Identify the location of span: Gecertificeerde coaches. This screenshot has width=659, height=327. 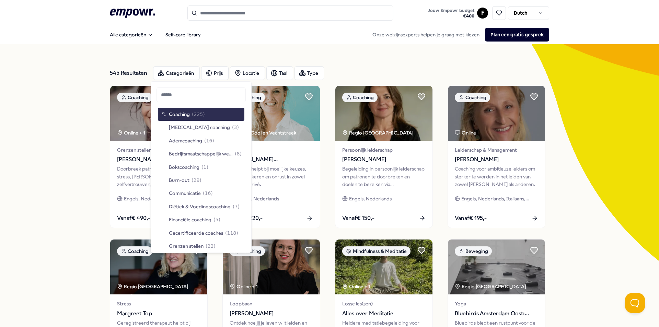
(196, 233).